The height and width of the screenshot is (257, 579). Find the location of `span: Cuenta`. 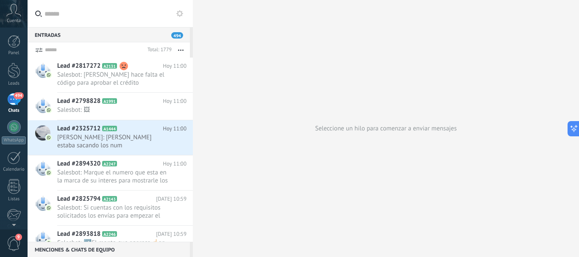

span: Cuenta is located at coordinates (14, 21).